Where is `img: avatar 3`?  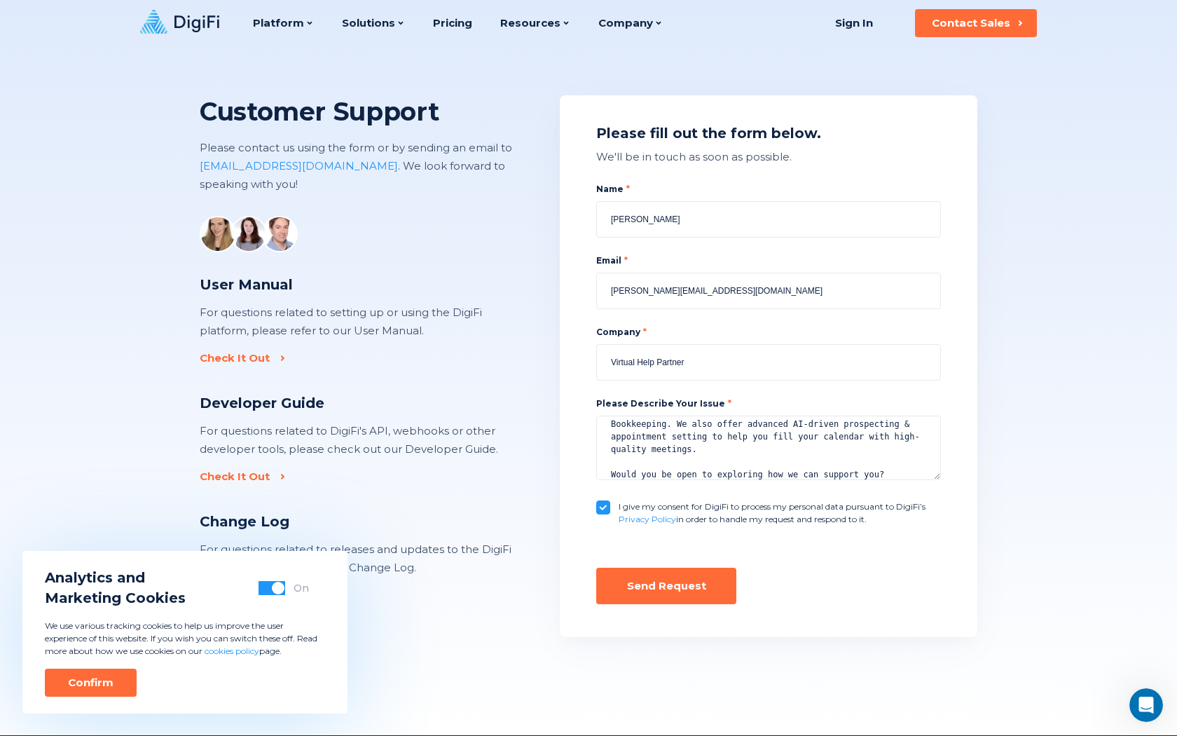
img: avatar 3 is located at coordinates (280, 234).